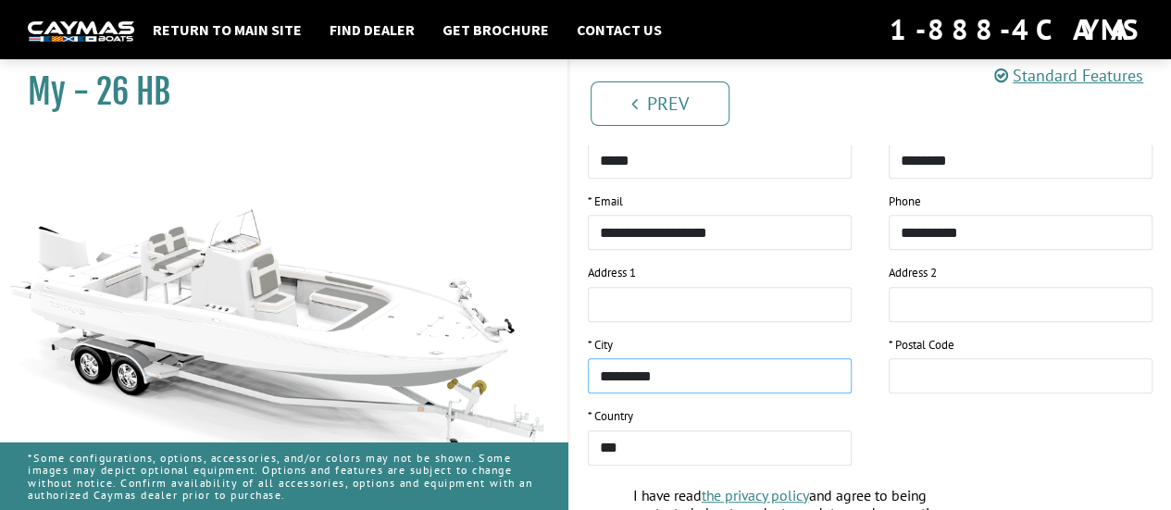 This screenshot has height=510, width=1171. I want to click on label: Address 2, so click(913, 273).